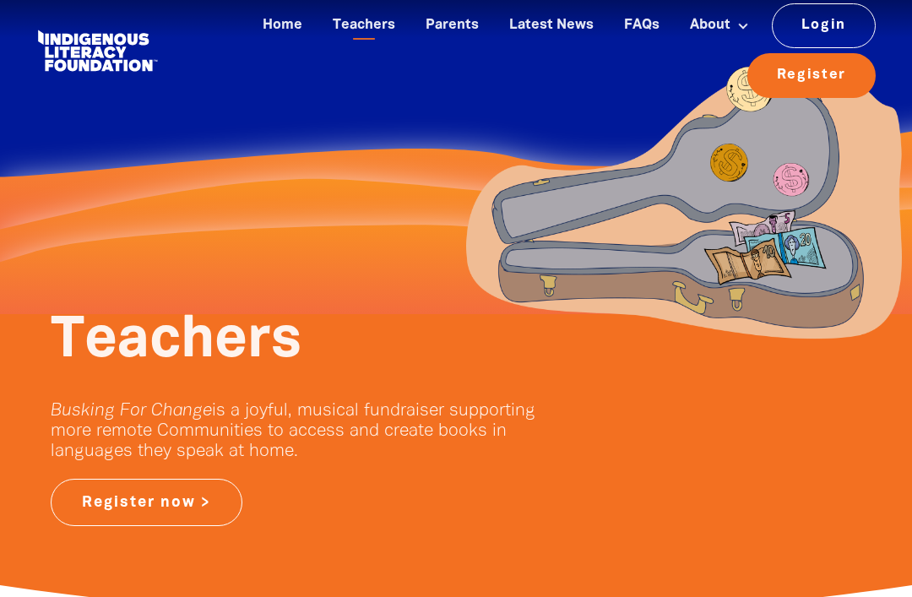 The width and height of the screenshot is (912, 597). I want to click on a: Register now >, so click(146, 503).